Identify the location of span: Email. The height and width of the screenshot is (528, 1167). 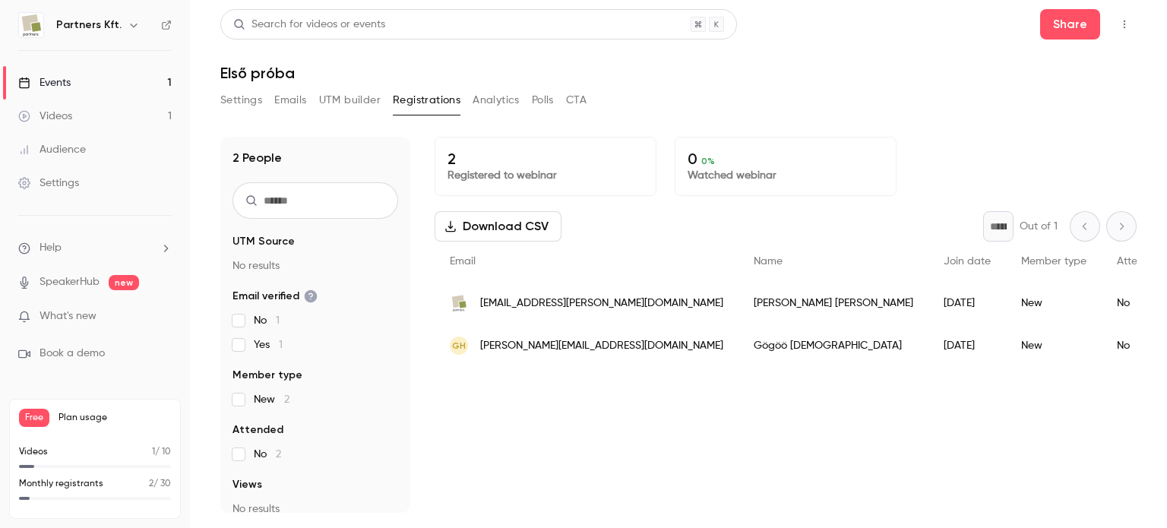
(463, 261).